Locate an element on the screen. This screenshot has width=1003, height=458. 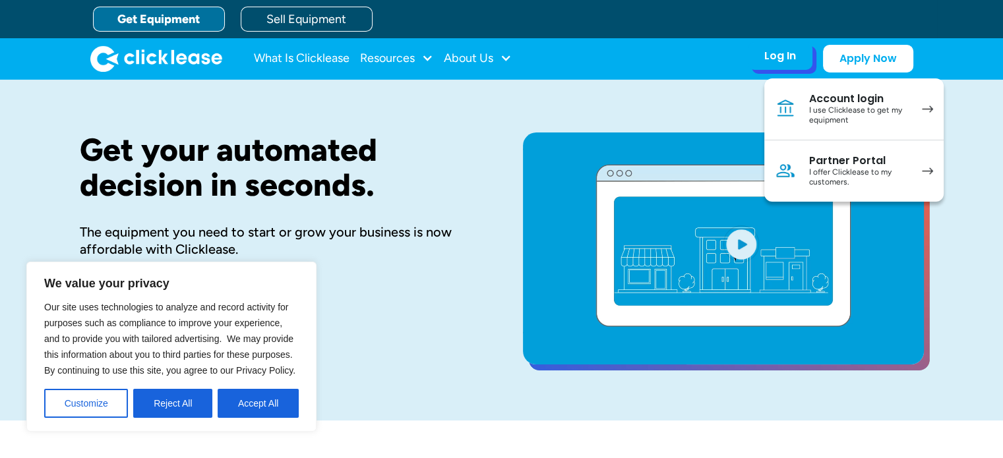
div: Account login is located at coordinates (858, 99).